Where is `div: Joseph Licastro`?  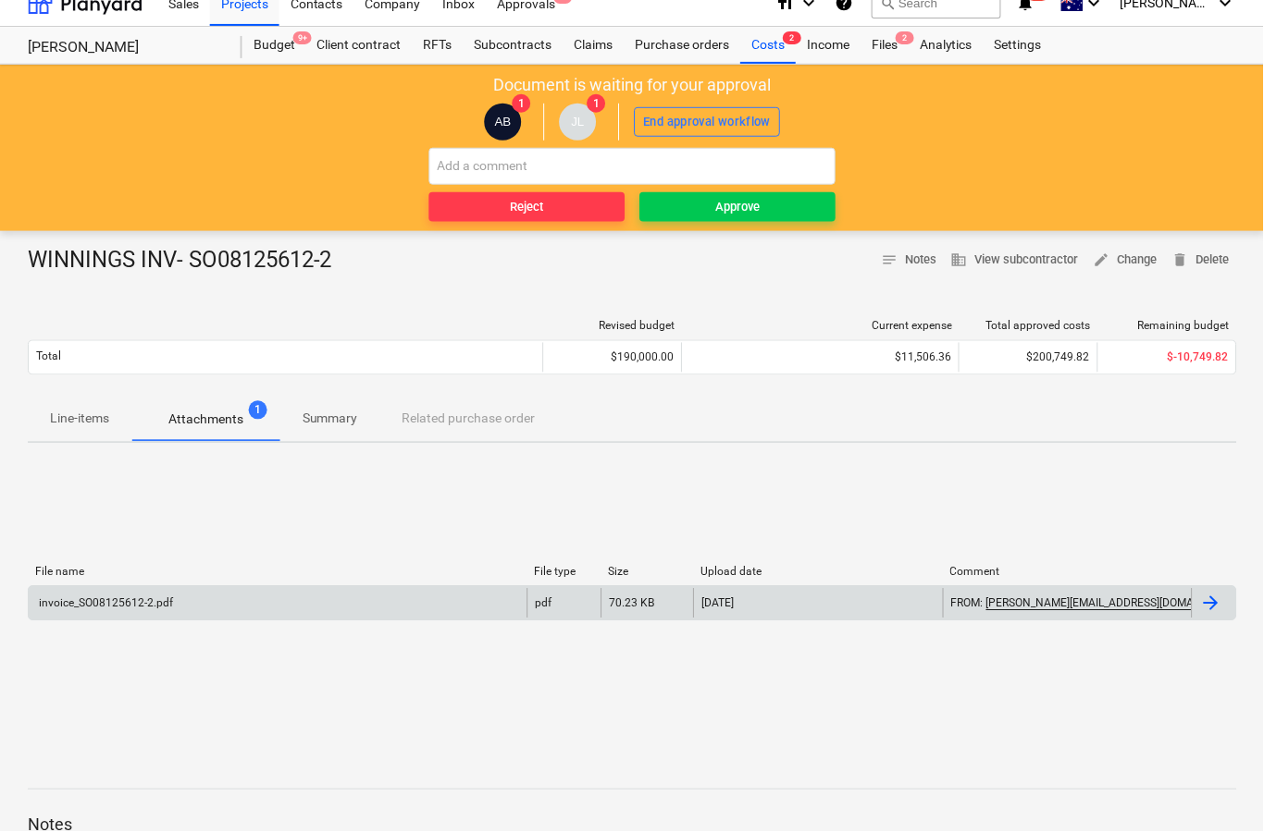
div: Joseph Licastro is located at coordinates (578, 122).